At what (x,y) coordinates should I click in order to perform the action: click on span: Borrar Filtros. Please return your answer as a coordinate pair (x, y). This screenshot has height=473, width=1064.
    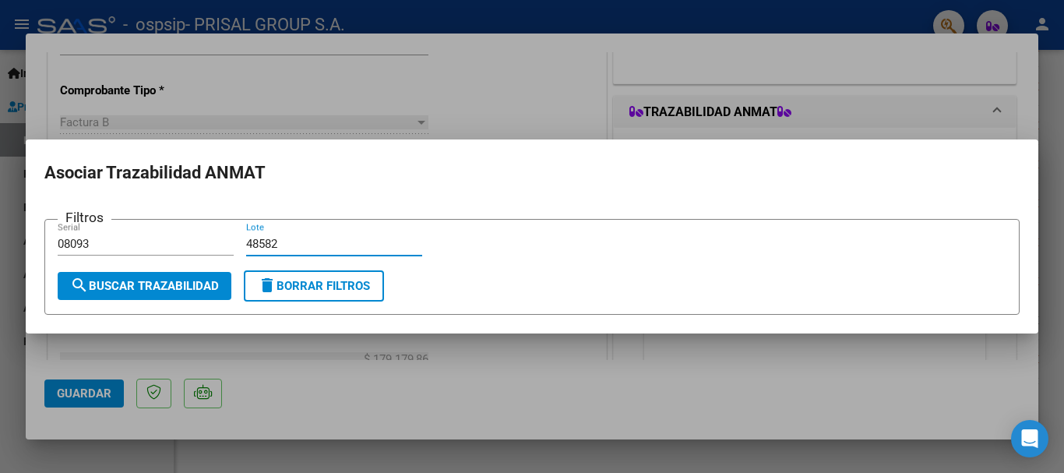
    Looking at the image, I should click on (314, 286).